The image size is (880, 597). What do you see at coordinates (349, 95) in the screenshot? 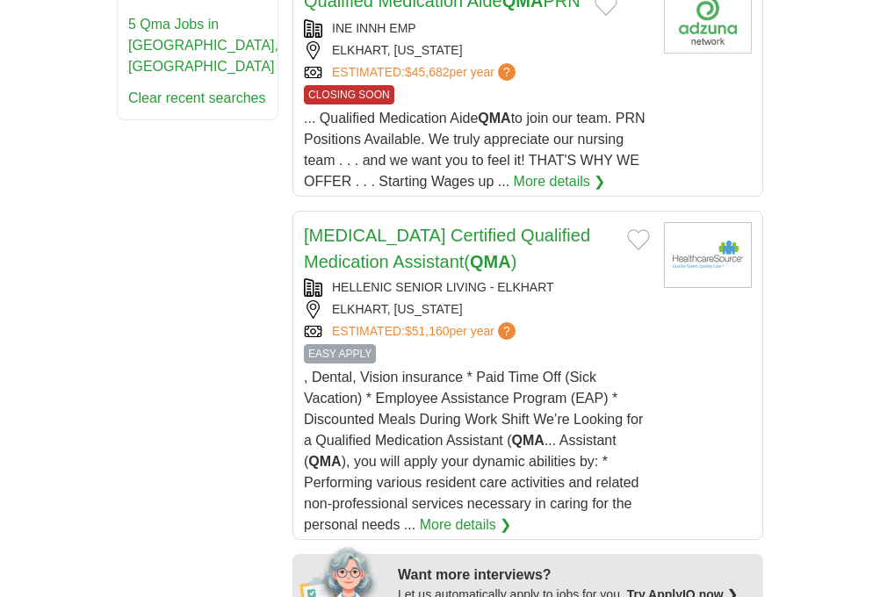
I see `span: CLOSING SOON` at bounding box center [349, 95].